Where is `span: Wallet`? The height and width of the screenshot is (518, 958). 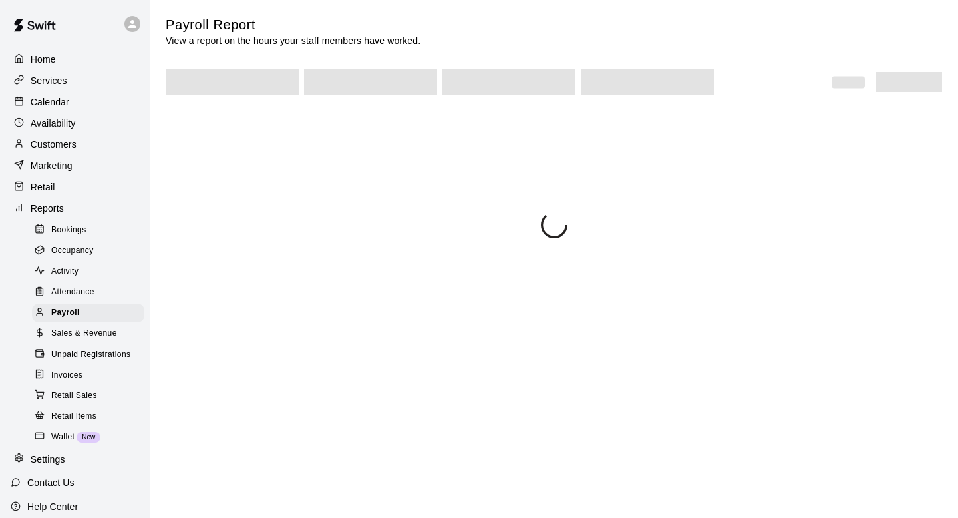 span: Wallet is located at coordinates (63, 437).